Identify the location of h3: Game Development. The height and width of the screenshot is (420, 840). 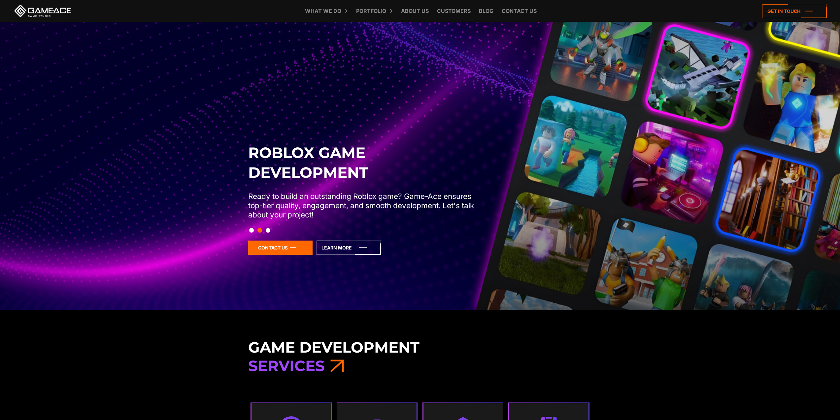
(420, 356).